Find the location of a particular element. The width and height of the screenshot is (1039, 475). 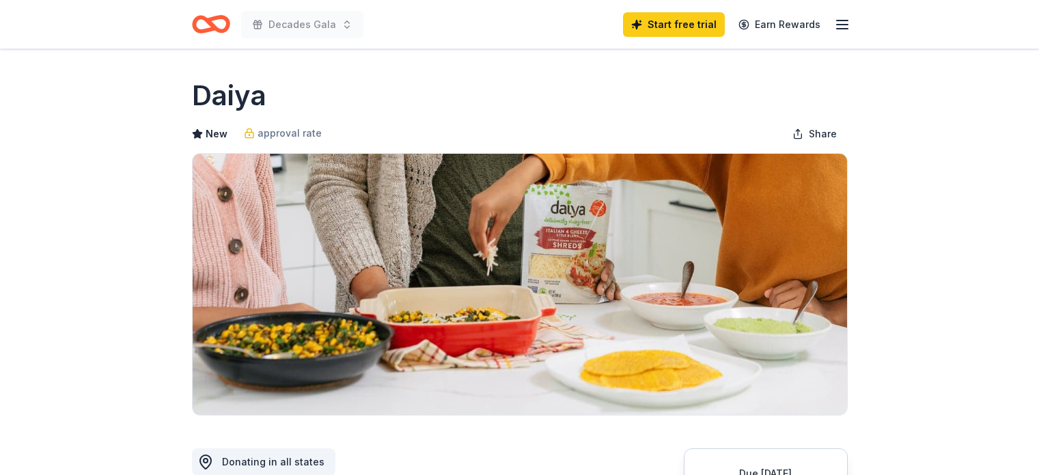

a: Earn Rewards is located at coordinates (780, 25).